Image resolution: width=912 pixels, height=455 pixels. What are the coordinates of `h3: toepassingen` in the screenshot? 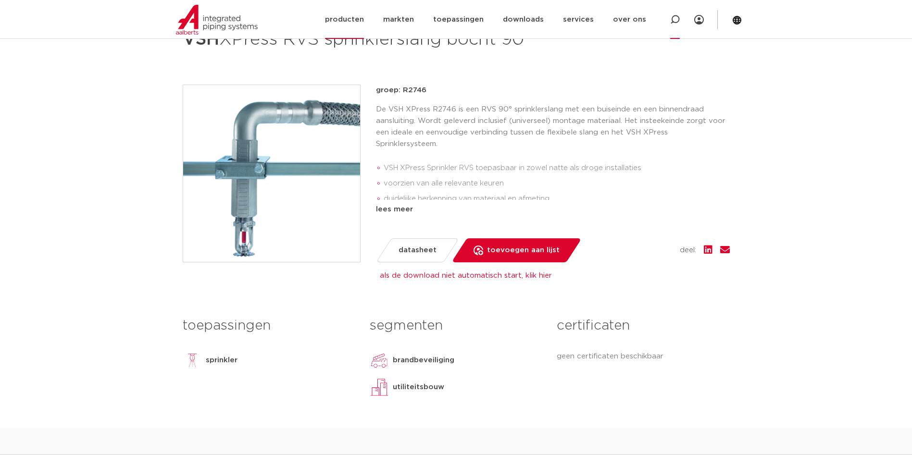 It's located at (269, 326).